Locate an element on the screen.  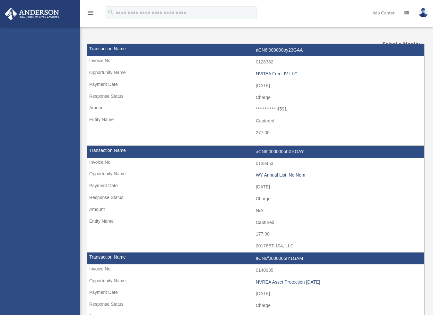
td: aCN6f000000ohXRGAY is located at coordinates (256, 152).